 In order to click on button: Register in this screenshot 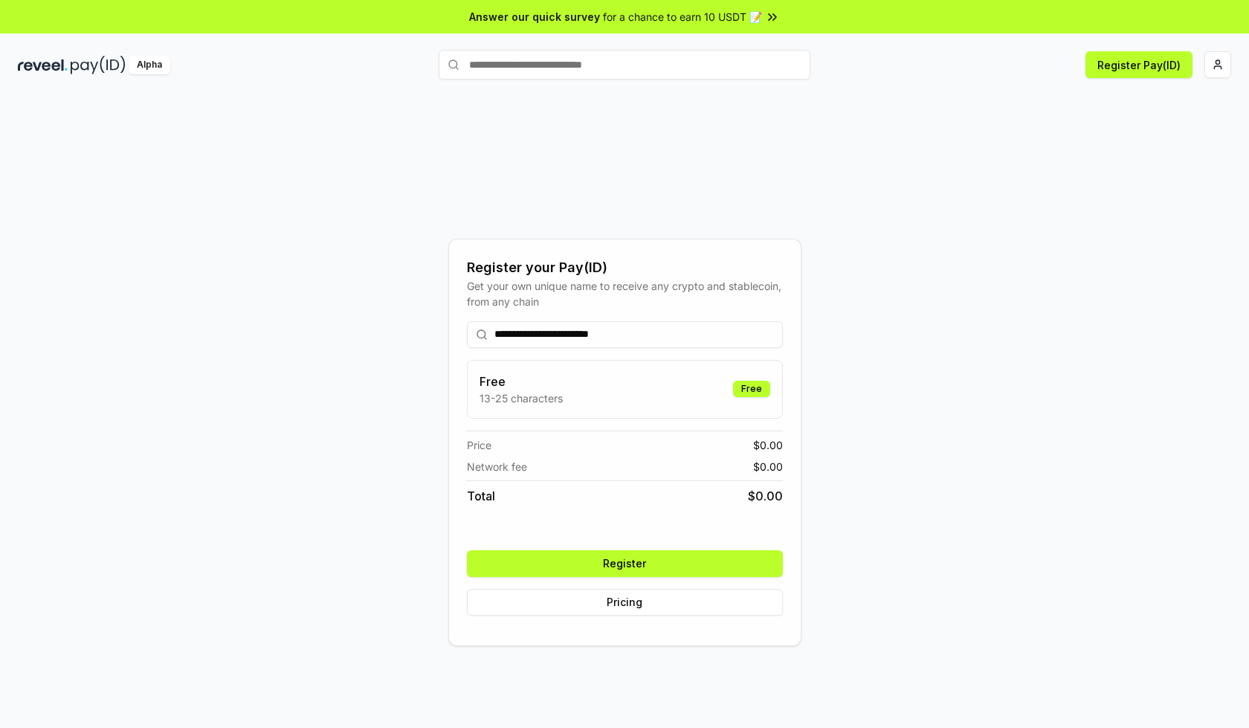, I will do `click(625, 564)`.